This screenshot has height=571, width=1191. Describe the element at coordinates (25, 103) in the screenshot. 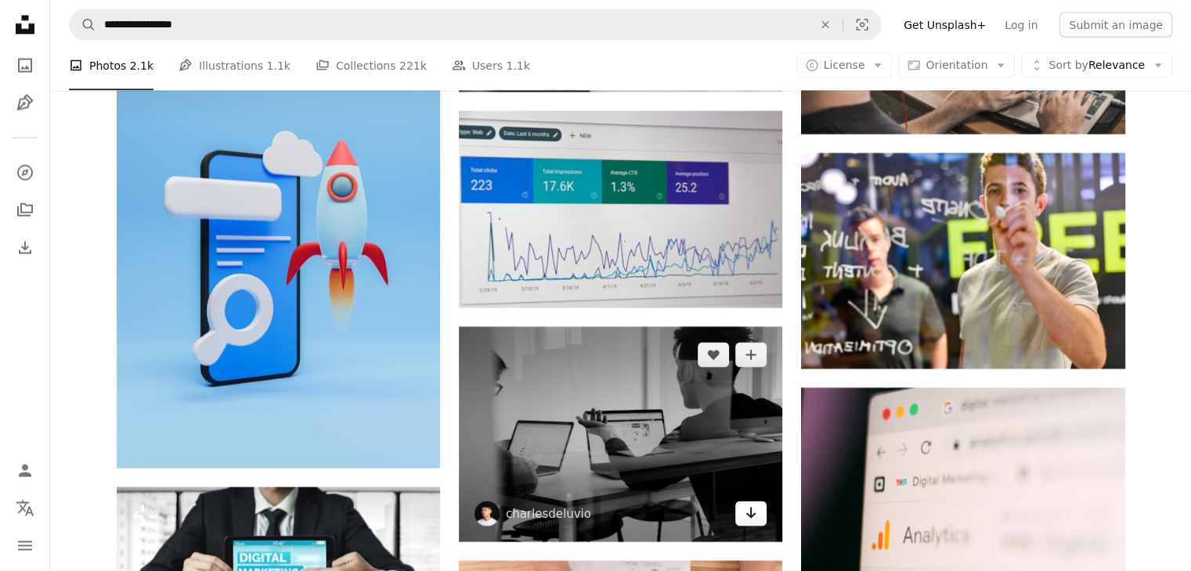

I see `a: Illustrations` at that location.